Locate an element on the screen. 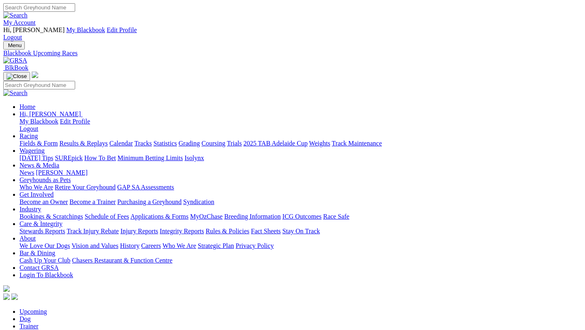 The image size is (585, 330). a: SUREpick is located at coordinates (69, 158).